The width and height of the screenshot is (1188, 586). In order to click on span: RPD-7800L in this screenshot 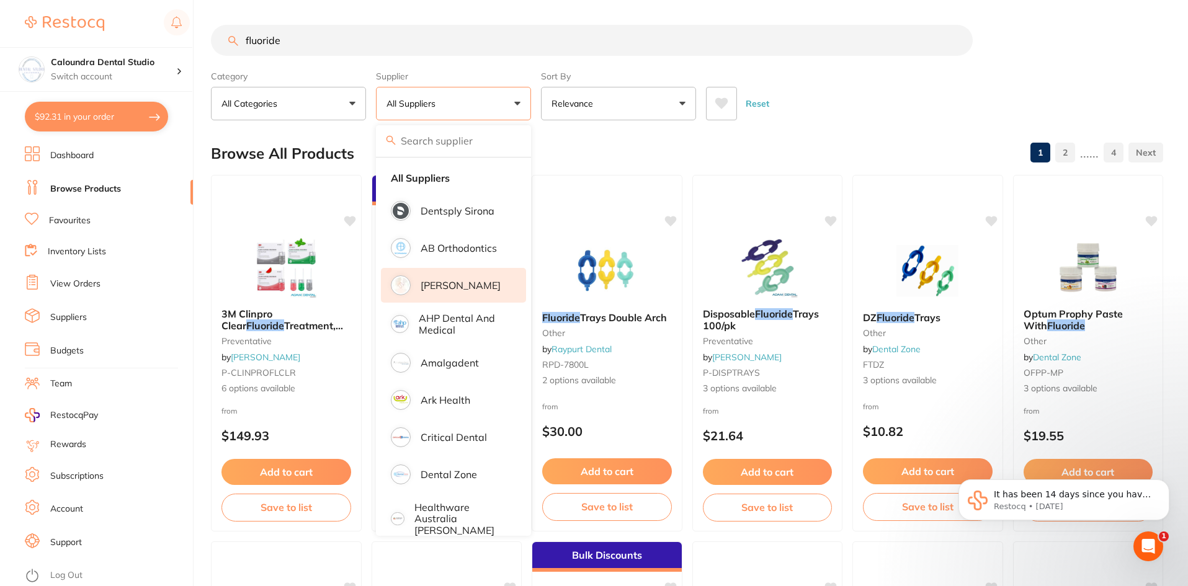, I will do `click(565, 365)`.